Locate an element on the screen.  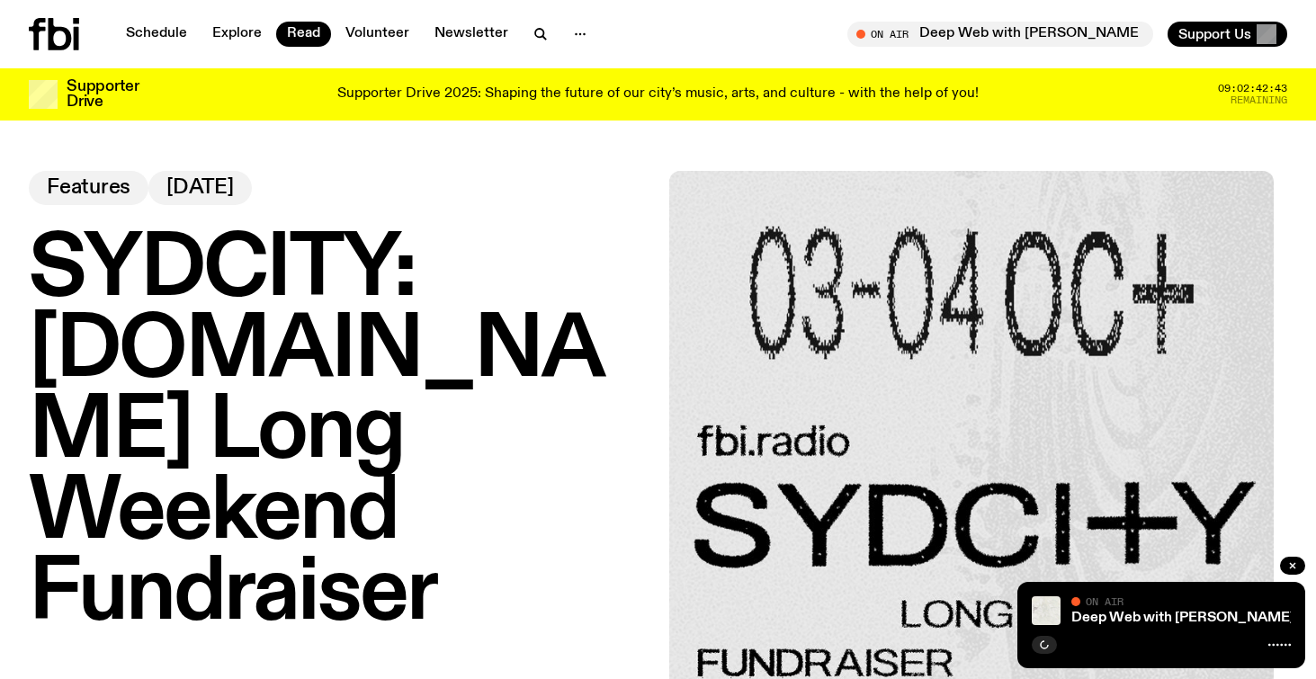
span: Remaining is located at coordinates (1258, 100).